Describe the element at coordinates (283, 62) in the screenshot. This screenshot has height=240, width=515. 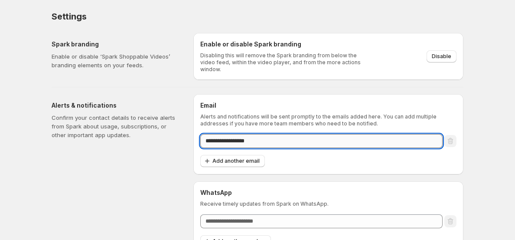
I see `p: Disabling this will remove the Spark branding from below the video feed, within the video player,...` at that location.